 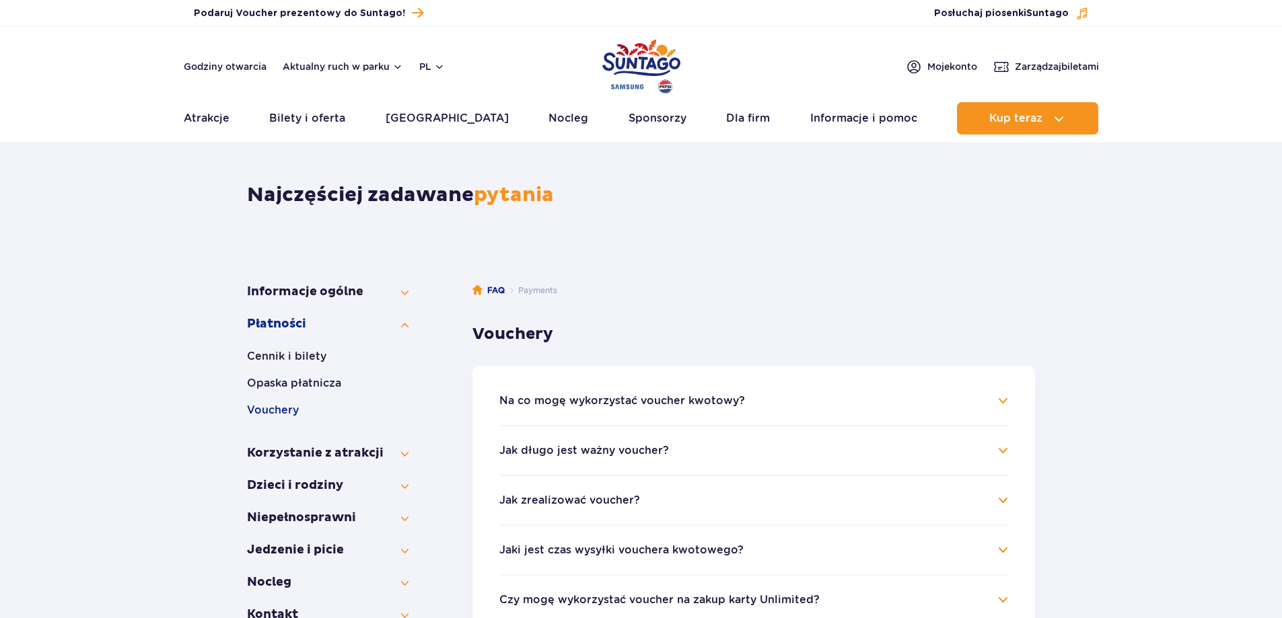 I want to click on a: Podaruj Voucher prezentowy do Suntago!, so click(x=308, y=13).